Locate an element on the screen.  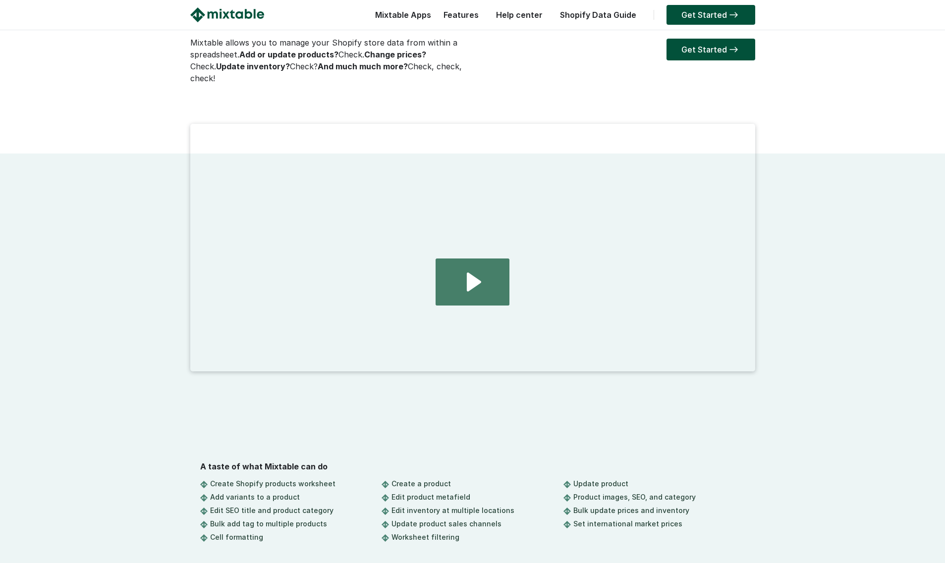
a: Cell formatting is located at coordinates (236, 537).